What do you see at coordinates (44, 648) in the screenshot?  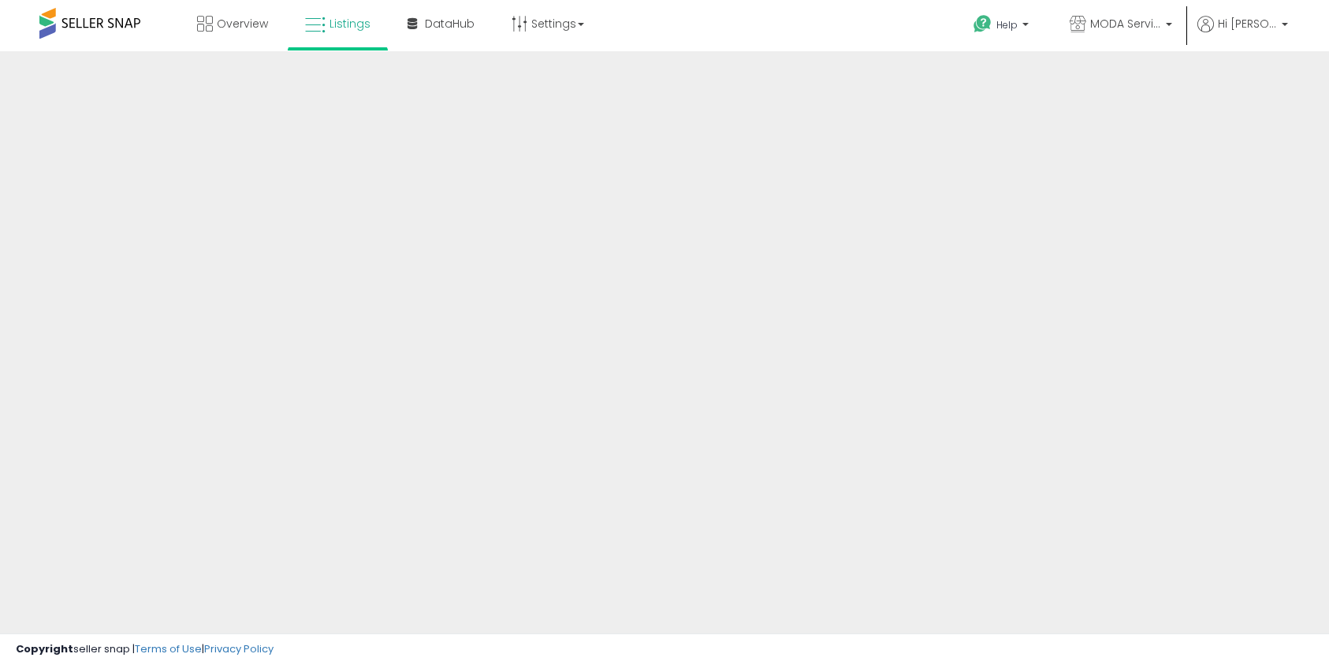 I see `strong: Copyright` at bounding box center [44, 648].